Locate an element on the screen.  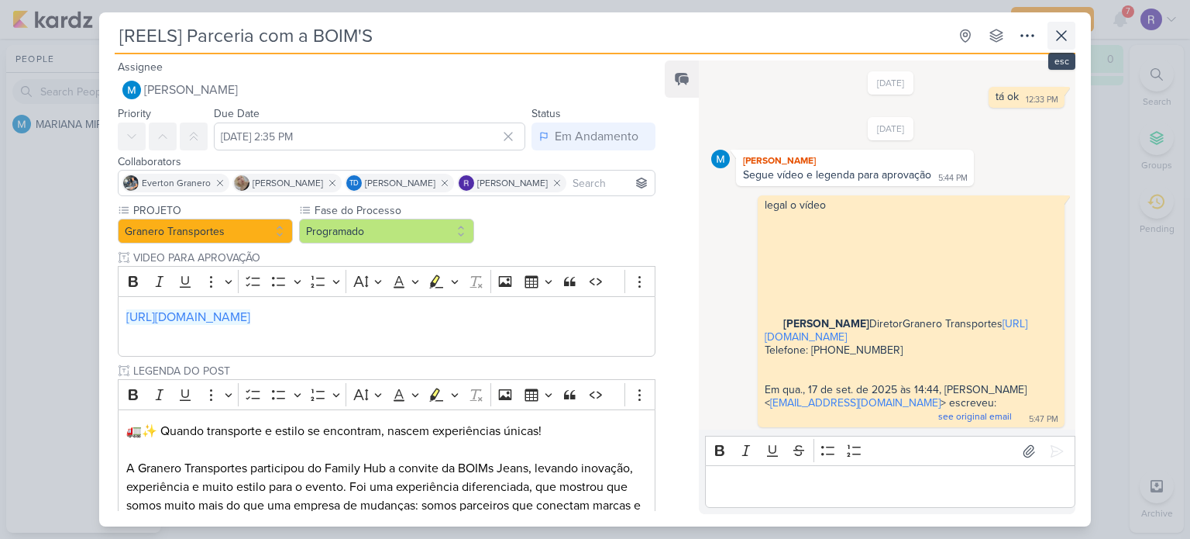
div: 12:33 PM is located at coordinates (1042, 100).